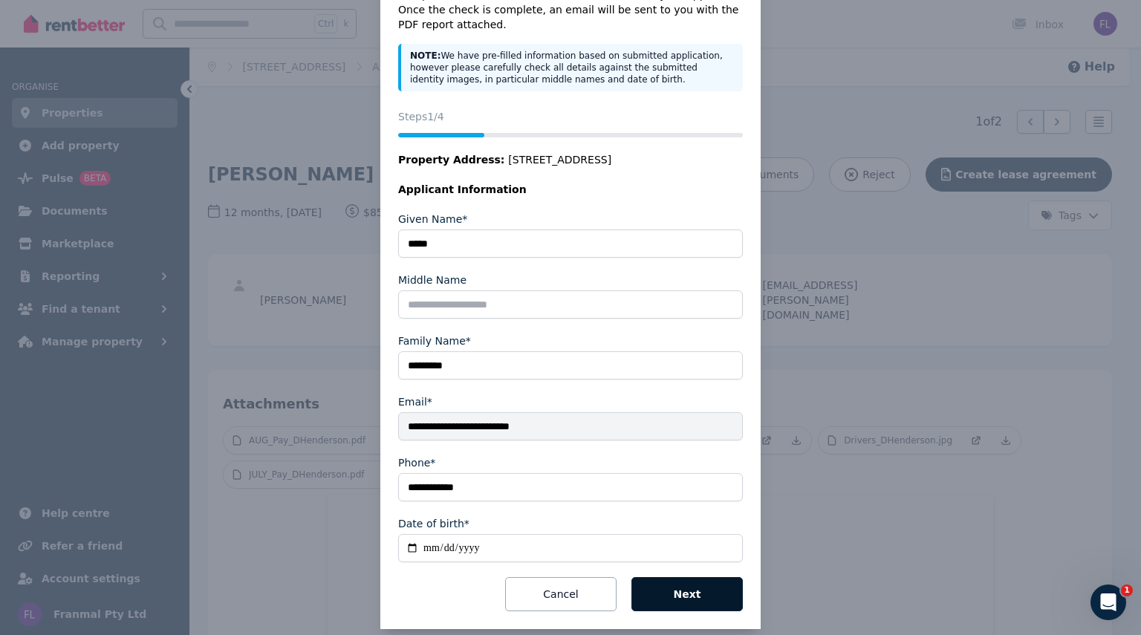 Image resolution: width=1141 pixels, height=635 pixels. Describe the element at coordinates (434, 524) in the screenshot. I see `label: Date of birth*` at that location.